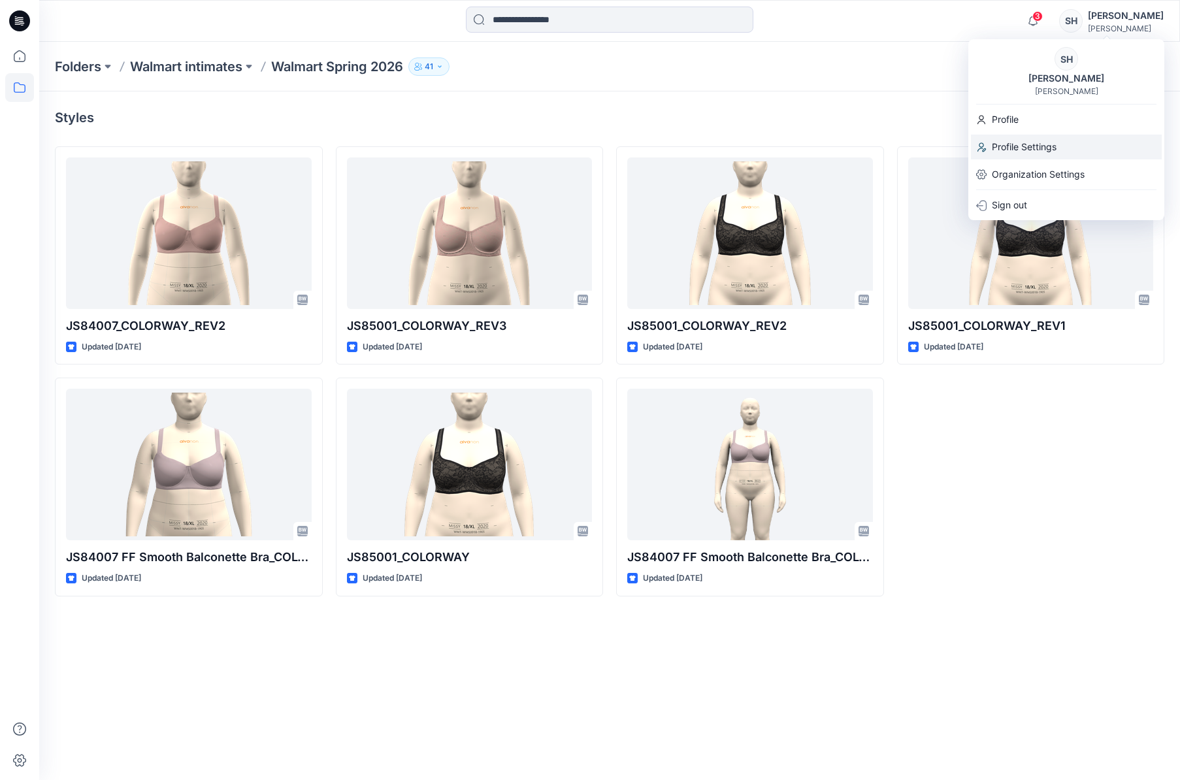  I want to click on p: JS84007_COLORWAY_REV2, so click(189, 326).